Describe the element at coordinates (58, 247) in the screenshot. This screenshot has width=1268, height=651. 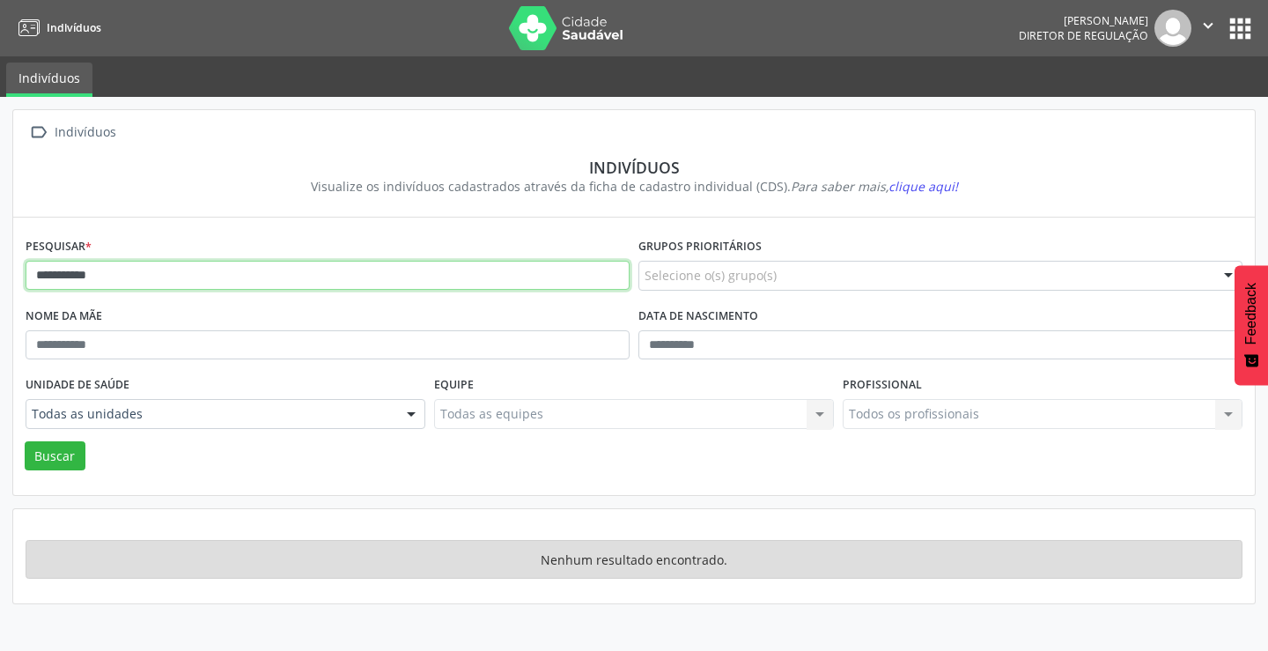
I see `label: Pesquisar` at that location.